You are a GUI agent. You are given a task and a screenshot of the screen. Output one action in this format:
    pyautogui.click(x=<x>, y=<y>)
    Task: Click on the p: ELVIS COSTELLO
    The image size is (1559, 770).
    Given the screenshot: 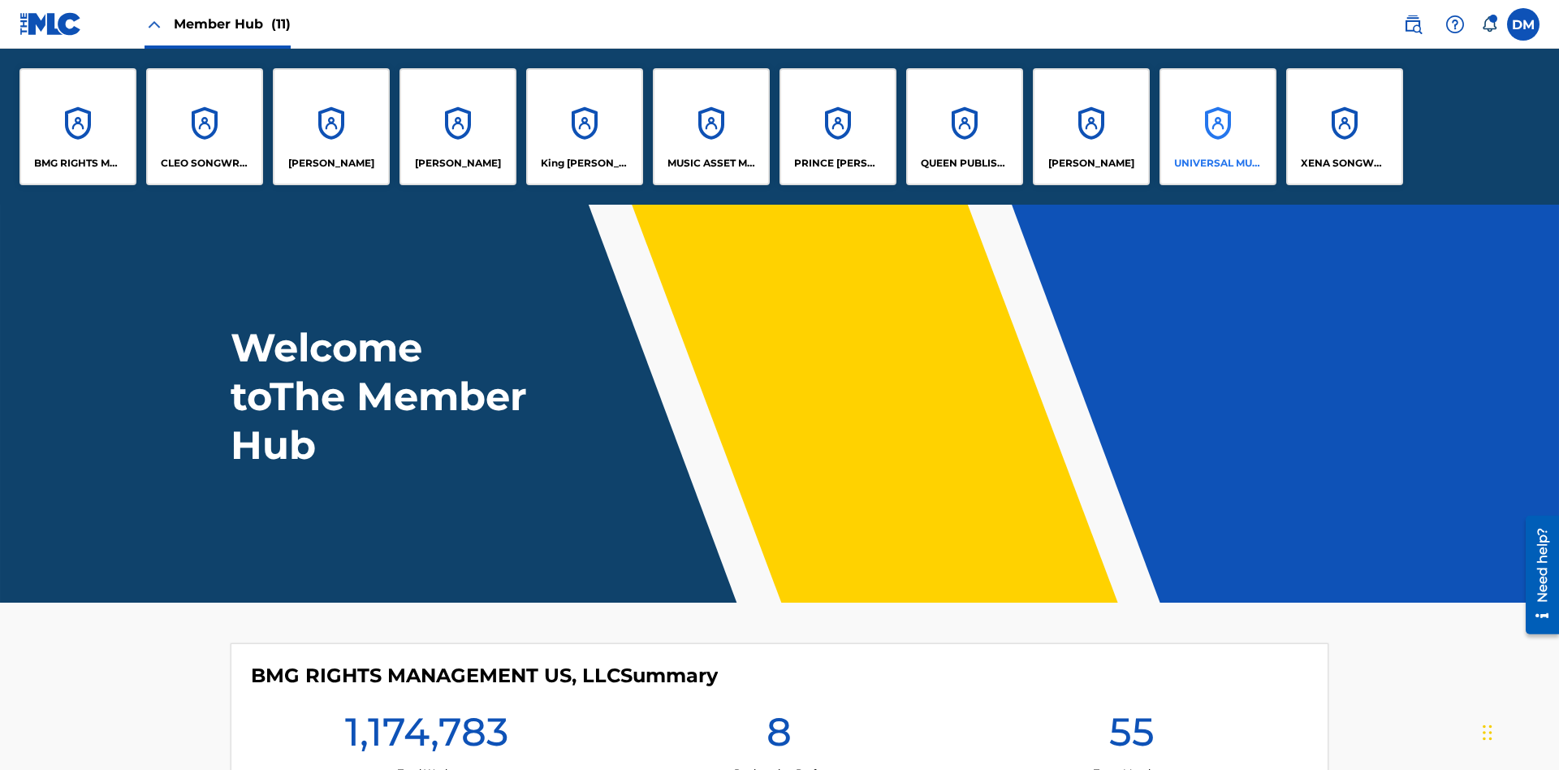 What is the action you would take?
    pyautogui.click(x=331, y=163)
    